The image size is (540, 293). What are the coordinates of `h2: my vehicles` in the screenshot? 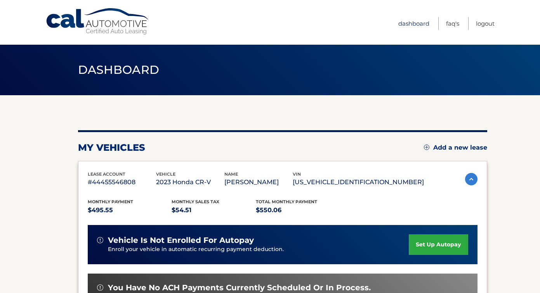 It's located at (112, 148).